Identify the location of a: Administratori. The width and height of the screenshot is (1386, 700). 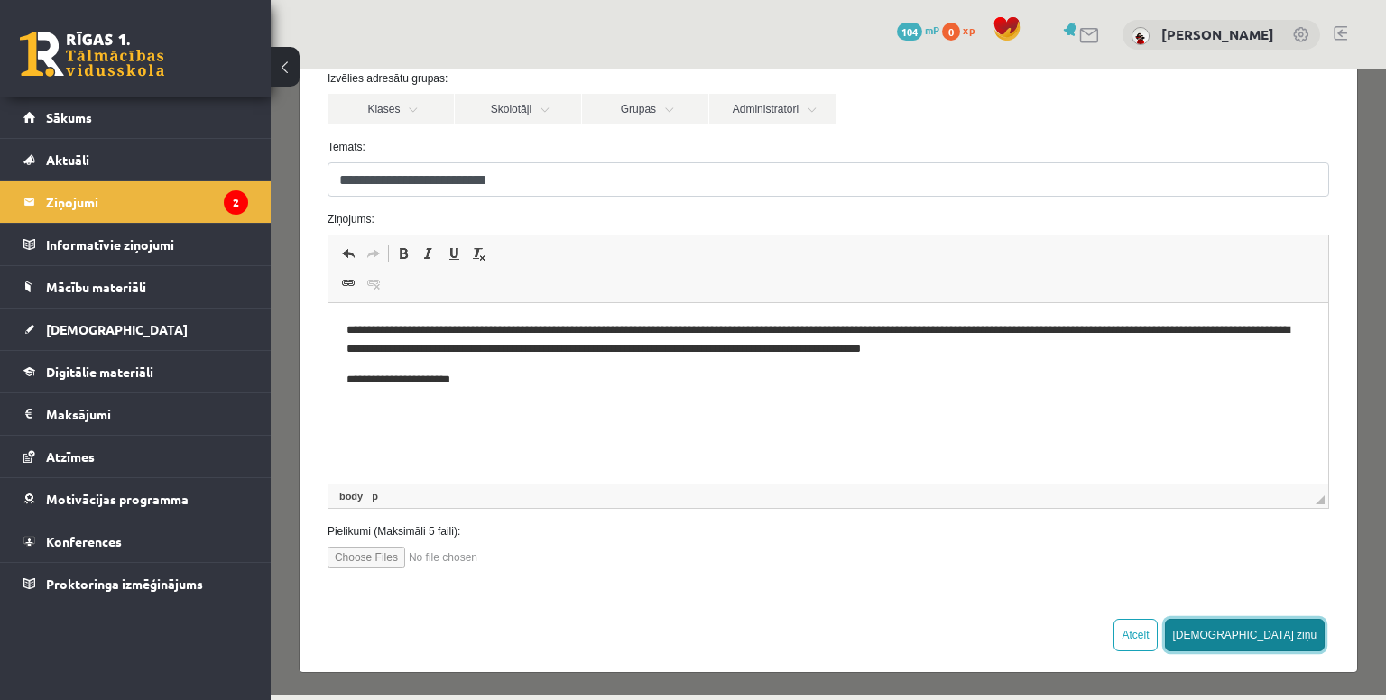
(502, 40).